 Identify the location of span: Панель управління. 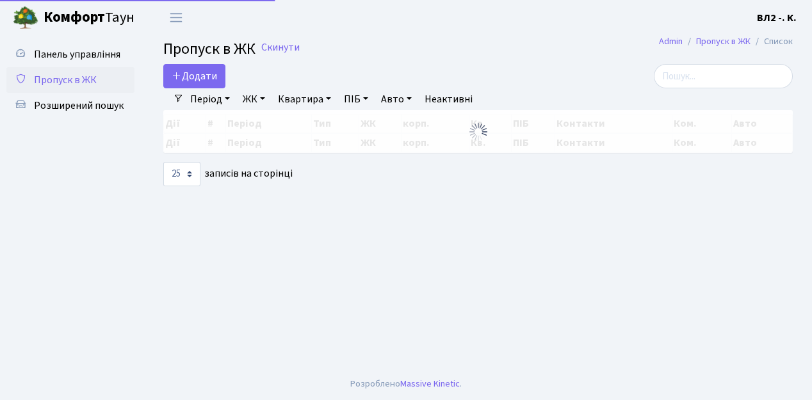
(77, 54).